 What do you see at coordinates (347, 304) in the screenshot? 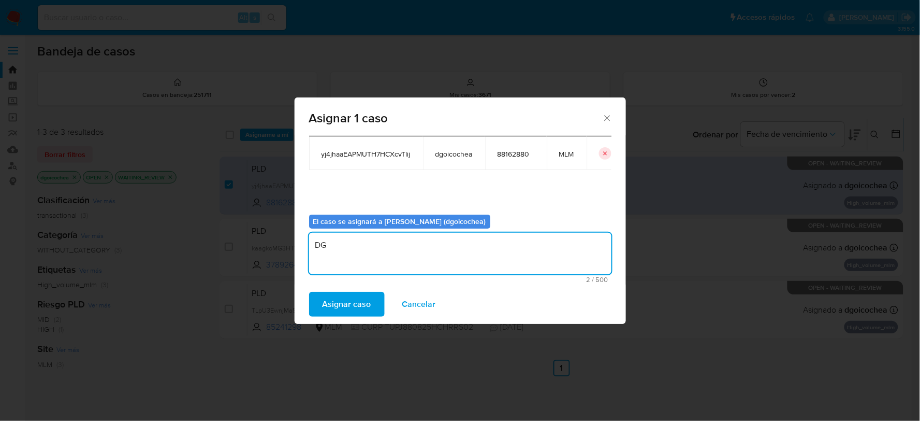
I see `button: Asignar caso` at bounding box center [347, 304].